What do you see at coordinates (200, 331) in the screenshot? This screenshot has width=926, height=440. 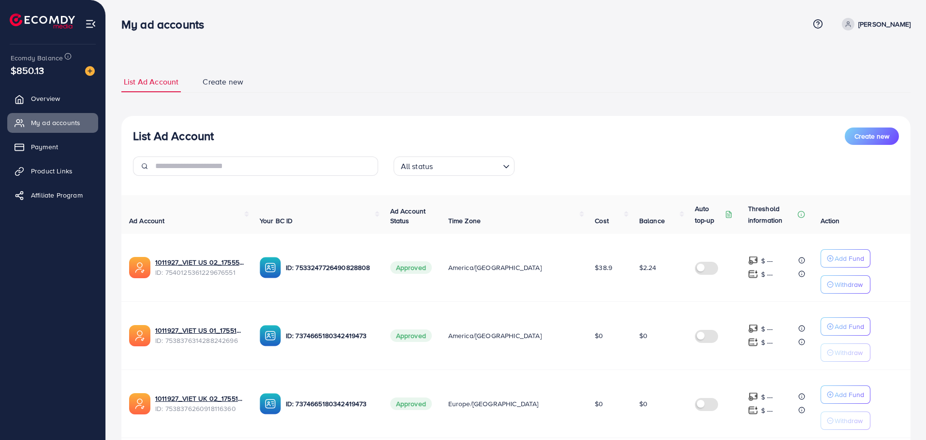 I see `a: 1011927_VIET US 01_1755165165817` at bounding box center [200, 331].